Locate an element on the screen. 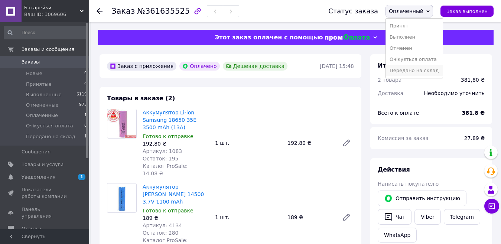 The width and height of the screenshot is (501, 244). span: Доставка is located at coordinates (390, 93).